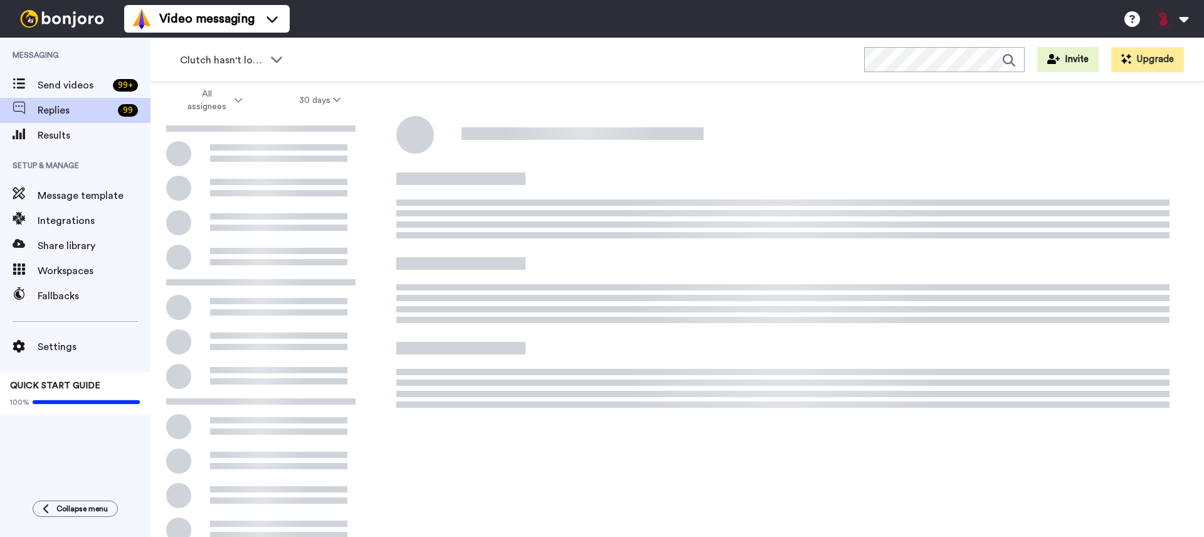  Describe the element at coordinates (73, 85) in the screenshot. I see `span: Send videos` at that location.